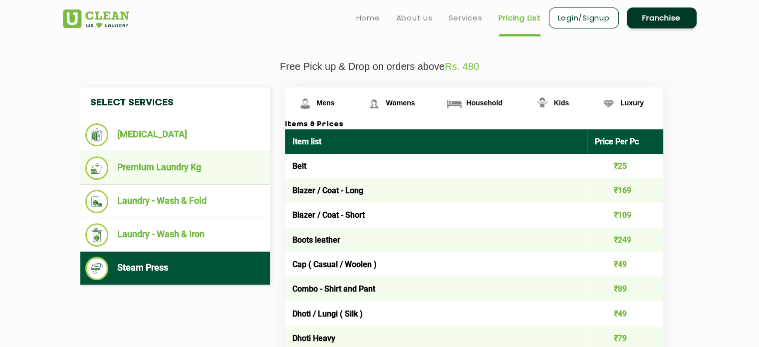 The height and width of the screenshot is (347, 759). I want to click on li: Laundry - Wash & Fold, so click(175, 201).